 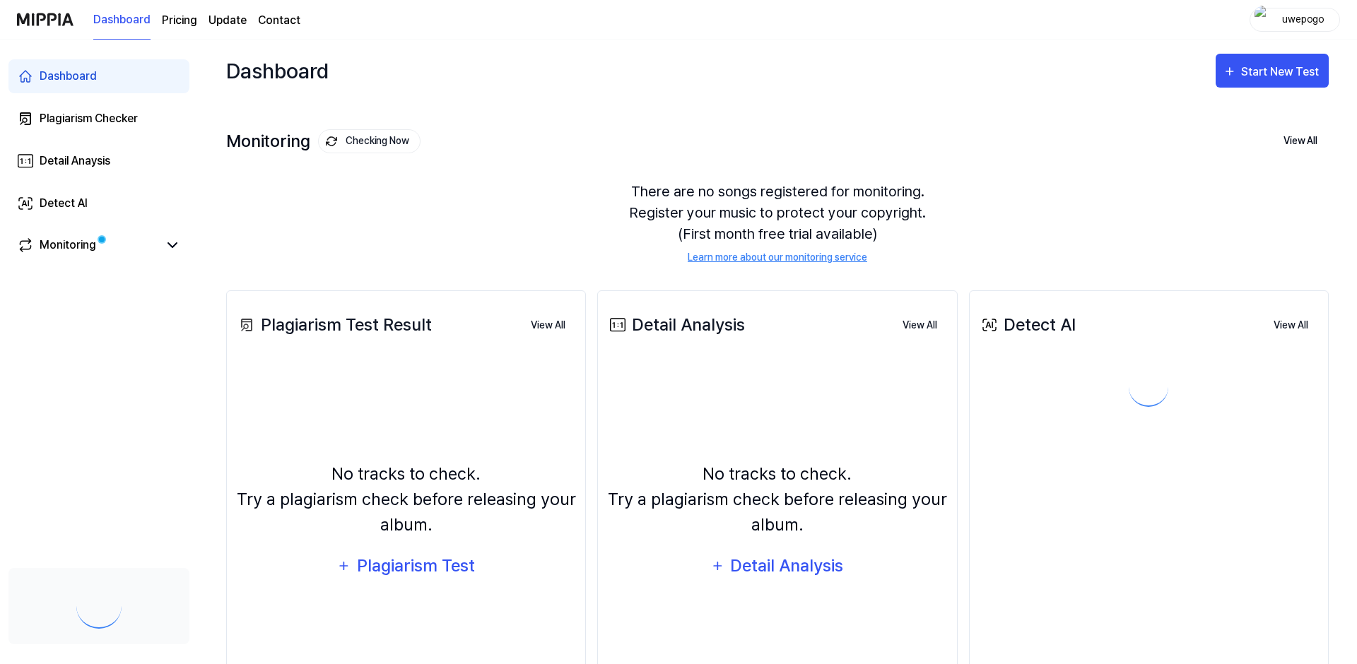 I want to click on div: Plagiarism Checker, so click(x=88, y=119).